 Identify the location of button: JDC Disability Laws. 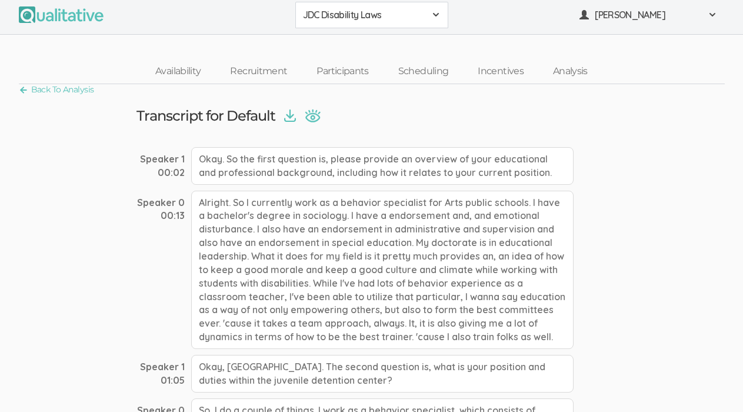
(372, 15).